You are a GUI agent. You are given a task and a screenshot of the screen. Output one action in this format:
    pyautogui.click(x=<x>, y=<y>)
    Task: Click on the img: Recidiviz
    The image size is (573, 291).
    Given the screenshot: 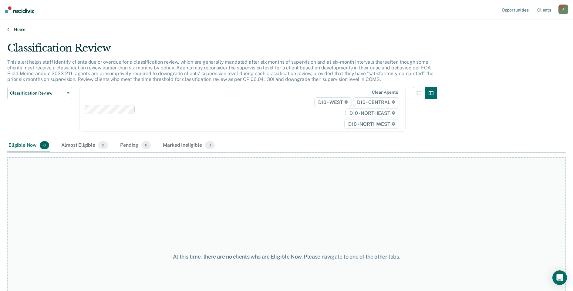 What is the action you would take?
    pyautogui.click(x=19, y=10)
    